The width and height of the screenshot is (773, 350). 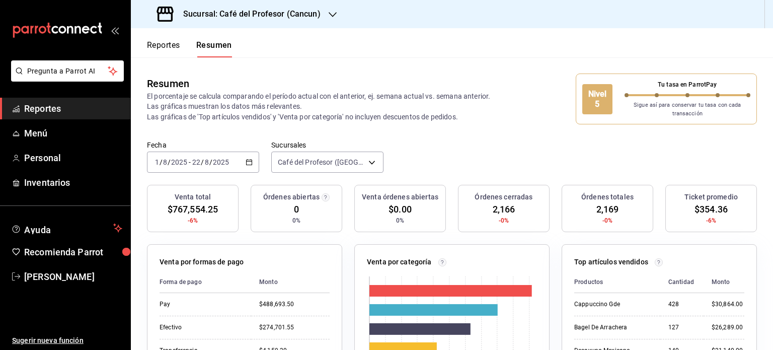 I want to click on p: Sigue así para conservar tu tasa con cada transacción, so click(x=688, y=109).